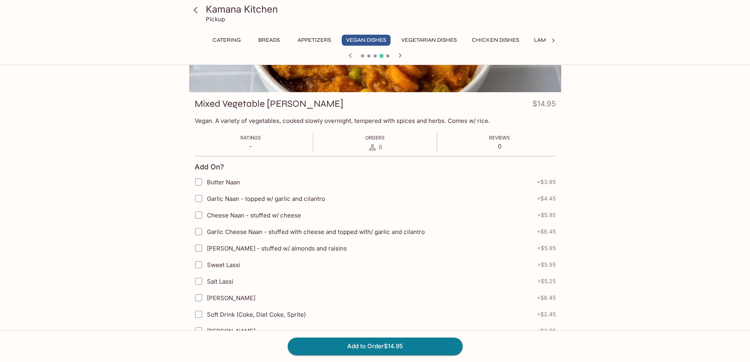 Image resolution: width=750 pixels, height=362 pixels. What do you see at coordinates (269, 40) in the screenshot?
I see `button: Breads` at bounding box center [269, 40].